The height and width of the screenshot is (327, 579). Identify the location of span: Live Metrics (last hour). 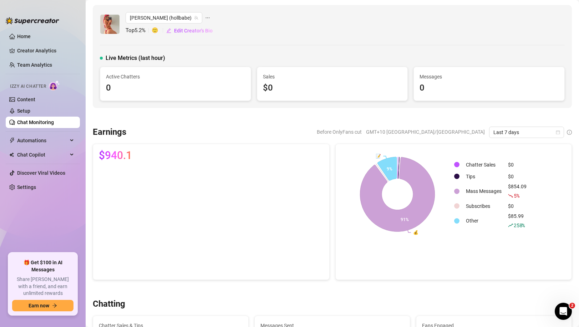
(135, 58).